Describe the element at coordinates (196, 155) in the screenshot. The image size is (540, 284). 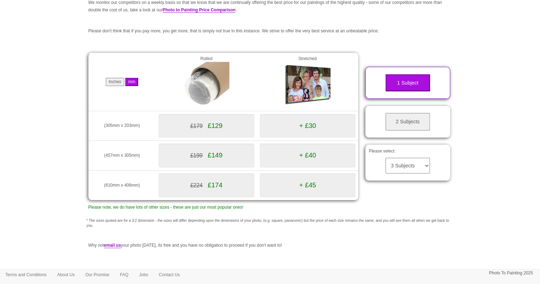
I see `span: £199` at that location.